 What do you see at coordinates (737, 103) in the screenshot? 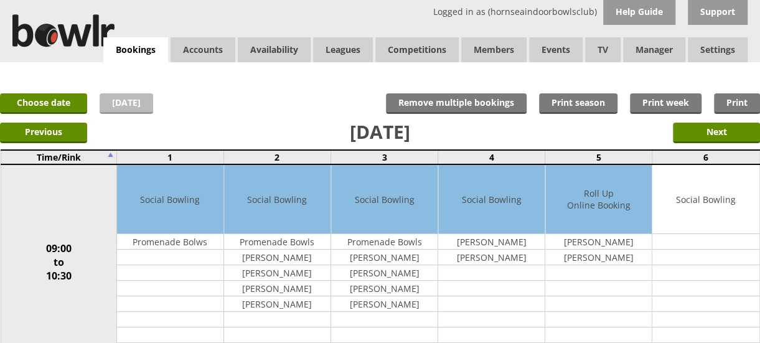
I see `a: Print` at bounding box center [737, 103].